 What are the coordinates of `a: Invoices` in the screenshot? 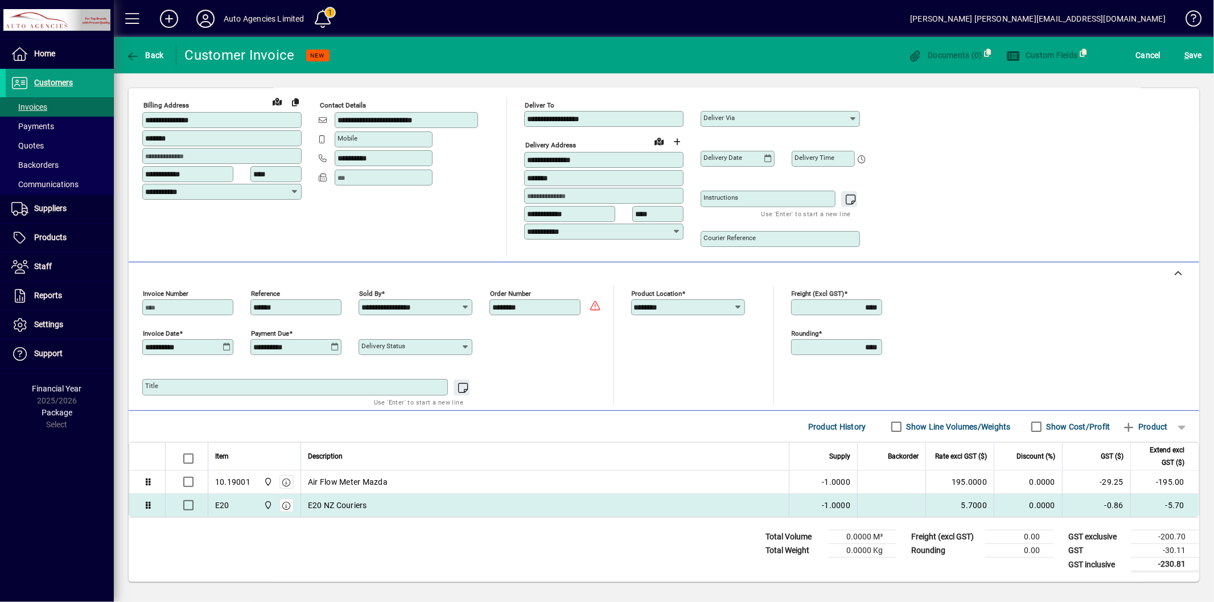 It's located at (60, 107).